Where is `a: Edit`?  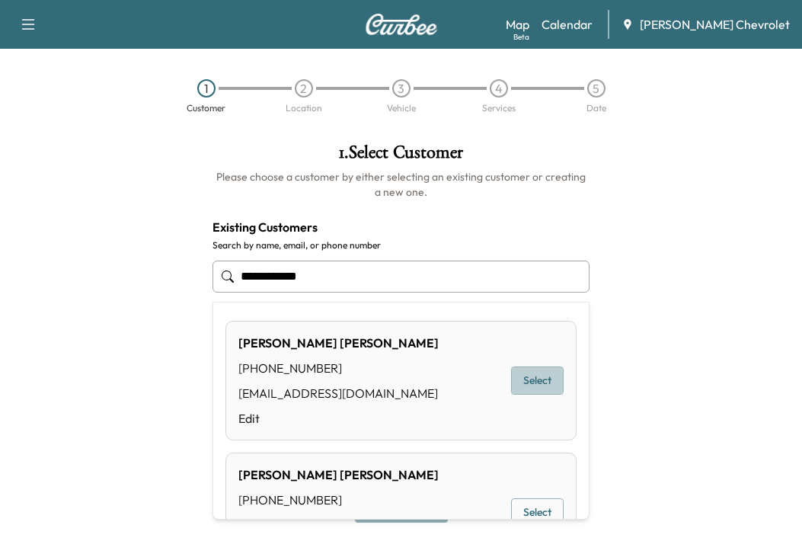
a: Edit is located at coordinates (338, 418).